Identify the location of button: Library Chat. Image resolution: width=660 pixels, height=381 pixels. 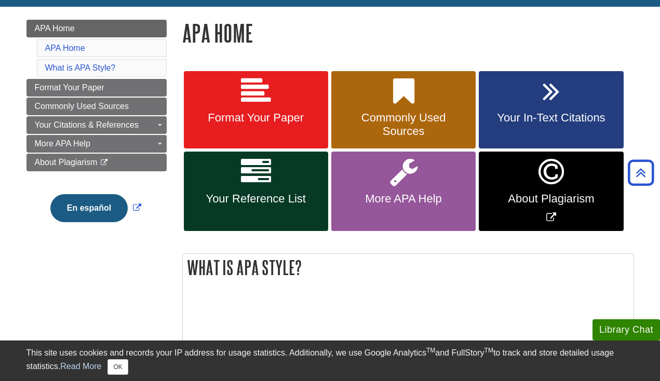
(626, 330).